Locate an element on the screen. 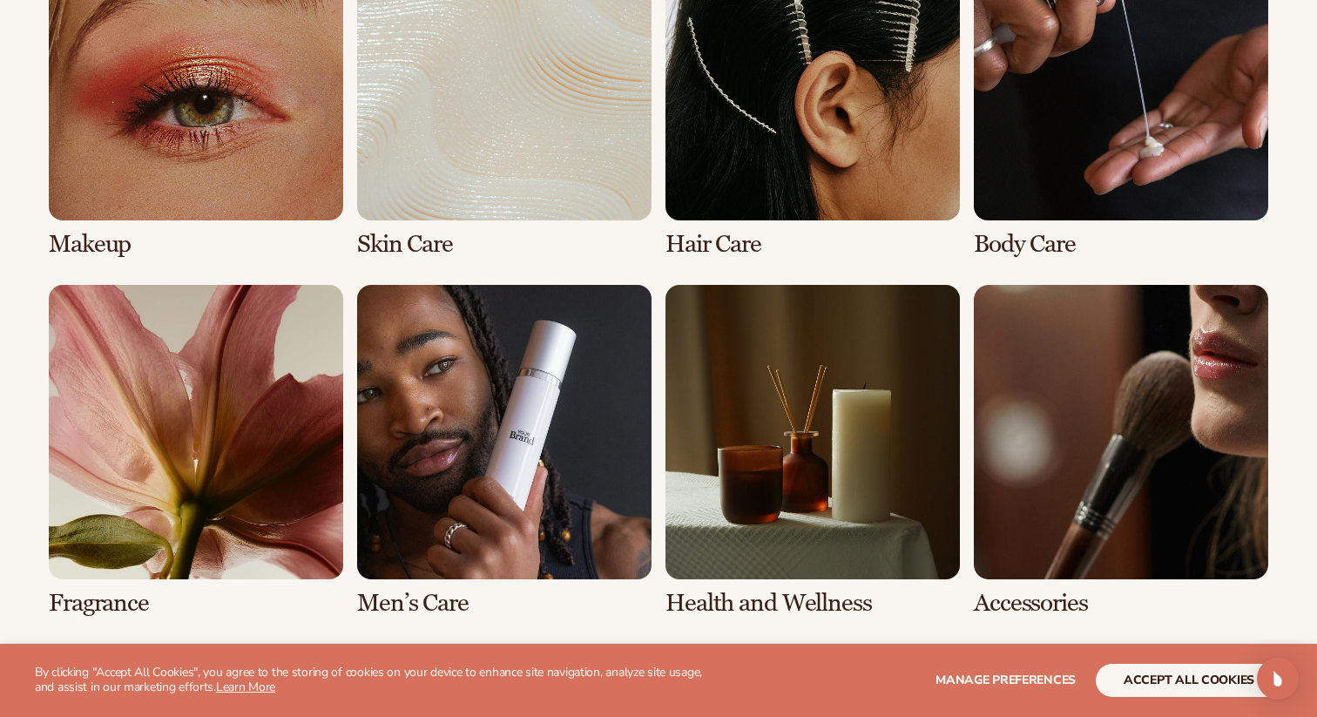 The width and height of the screenshot is (1317, 717). span: Manage preferences is located at coordinates (1005, 679).